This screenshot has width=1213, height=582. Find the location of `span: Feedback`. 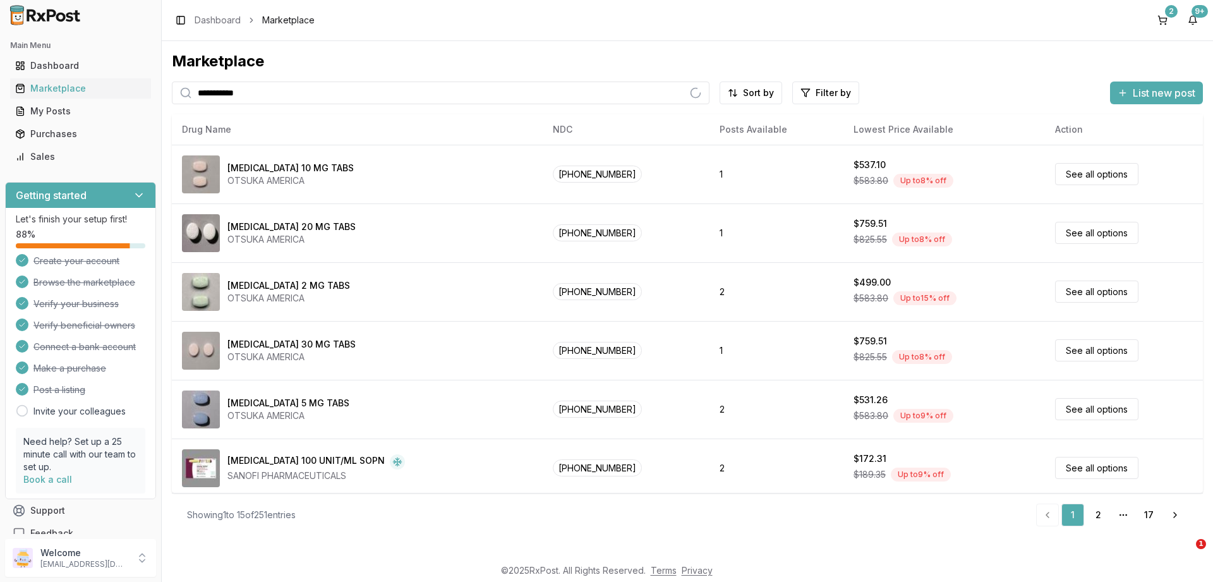

span: Feedback is located at coordinates (52, 533).